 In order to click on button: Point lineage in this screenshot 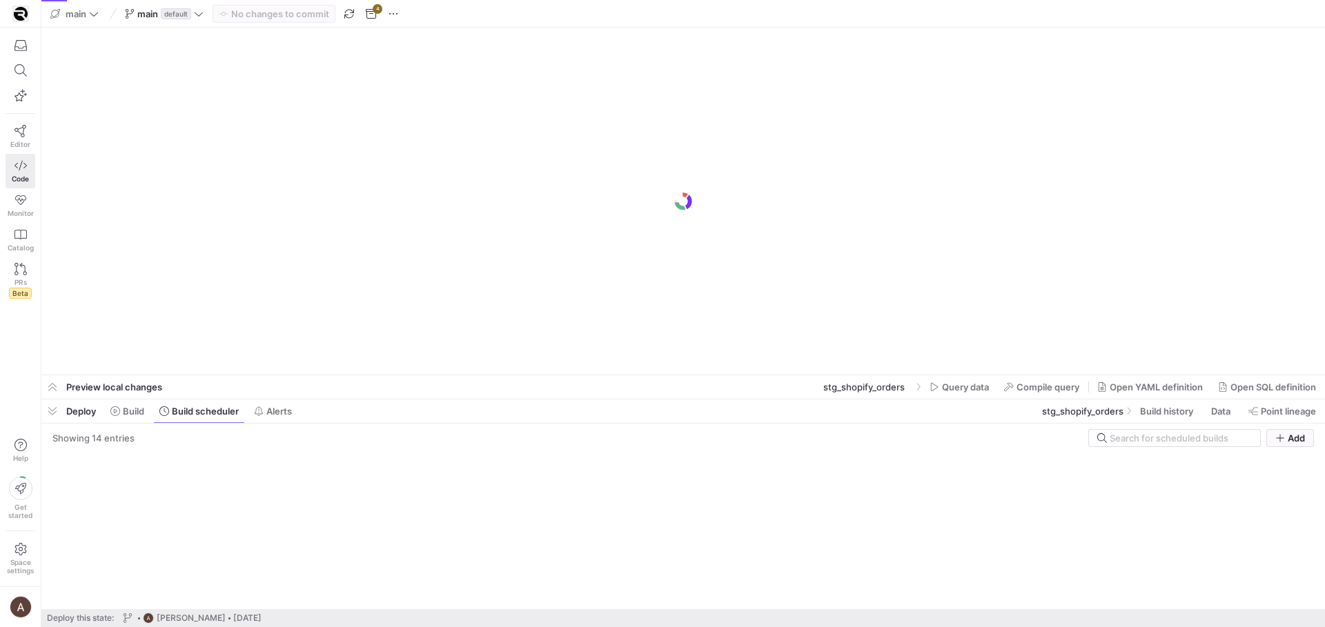, I will do `click(1282, 411)`.